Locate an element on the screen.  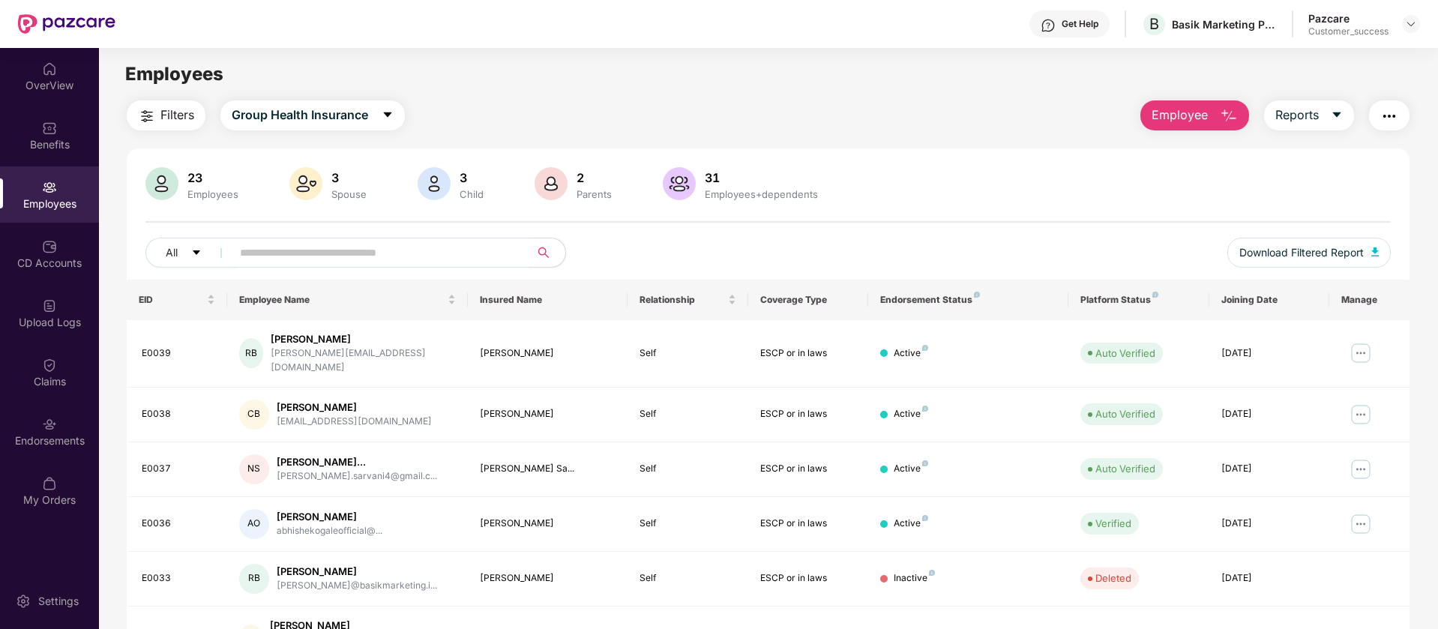
img: svg+xml;base64,PHN2ZyBpZD0iQmVuZWZpdHMiIHhtbG5zPSJodHRwOi8vd3d3LnczLm9yZy8yMDAwL3N2ZyIgd2lkdGg9Ij... is located at coordinates (49, 128).